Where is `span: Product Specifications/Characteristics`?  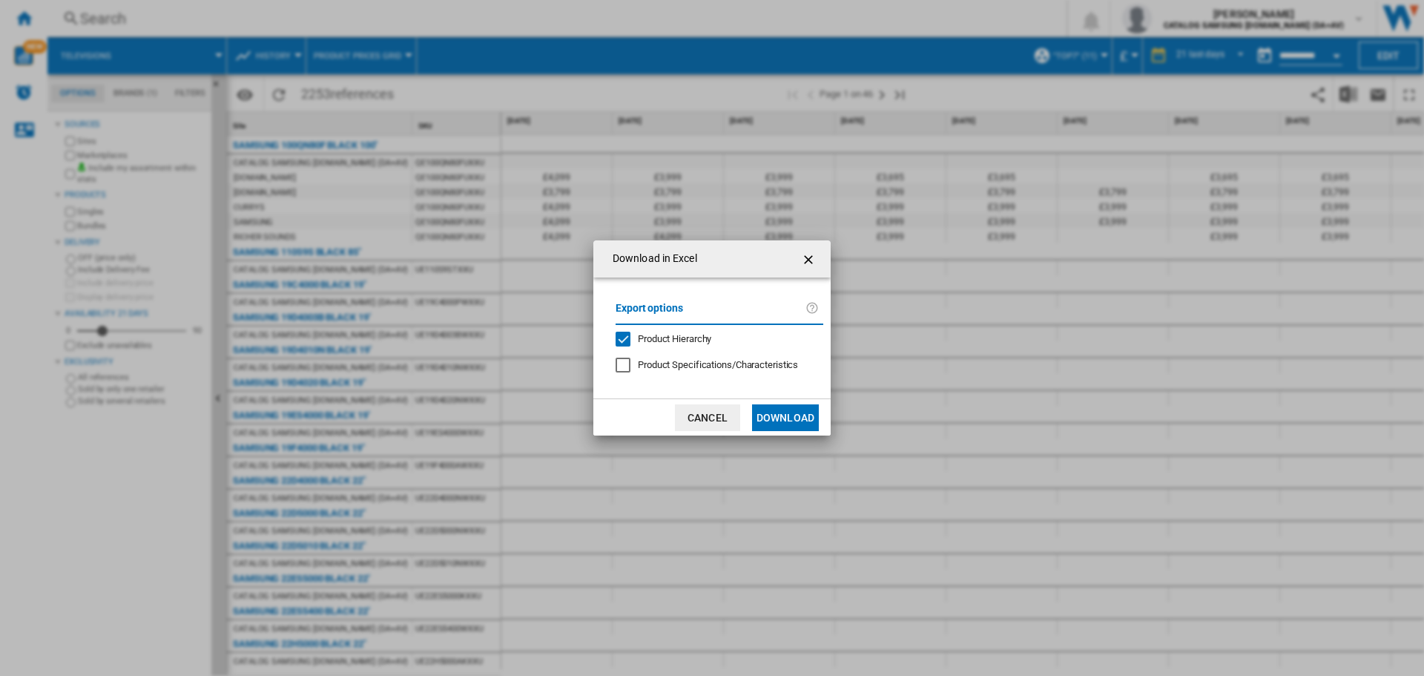 span: Product Specifications/Characteristics is located at coordinates (718, 364).